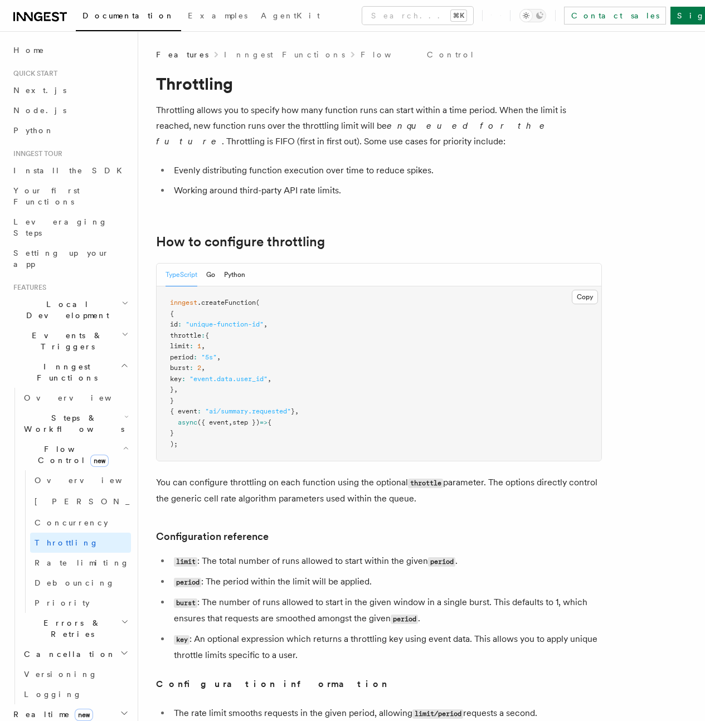  I want to click on span: Rate limiting, so click(82, 563).